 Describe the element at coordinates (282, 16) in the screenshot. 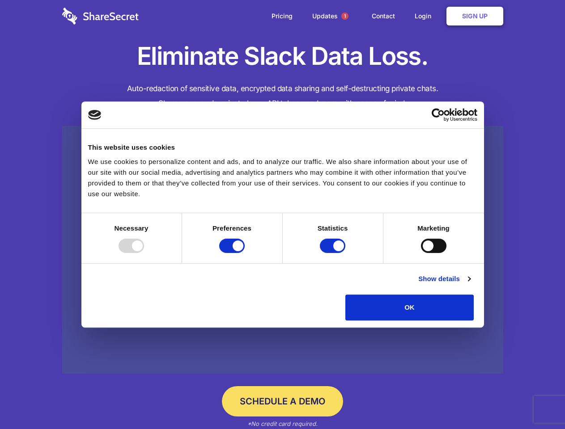

I see `a: Pricing` at that location.